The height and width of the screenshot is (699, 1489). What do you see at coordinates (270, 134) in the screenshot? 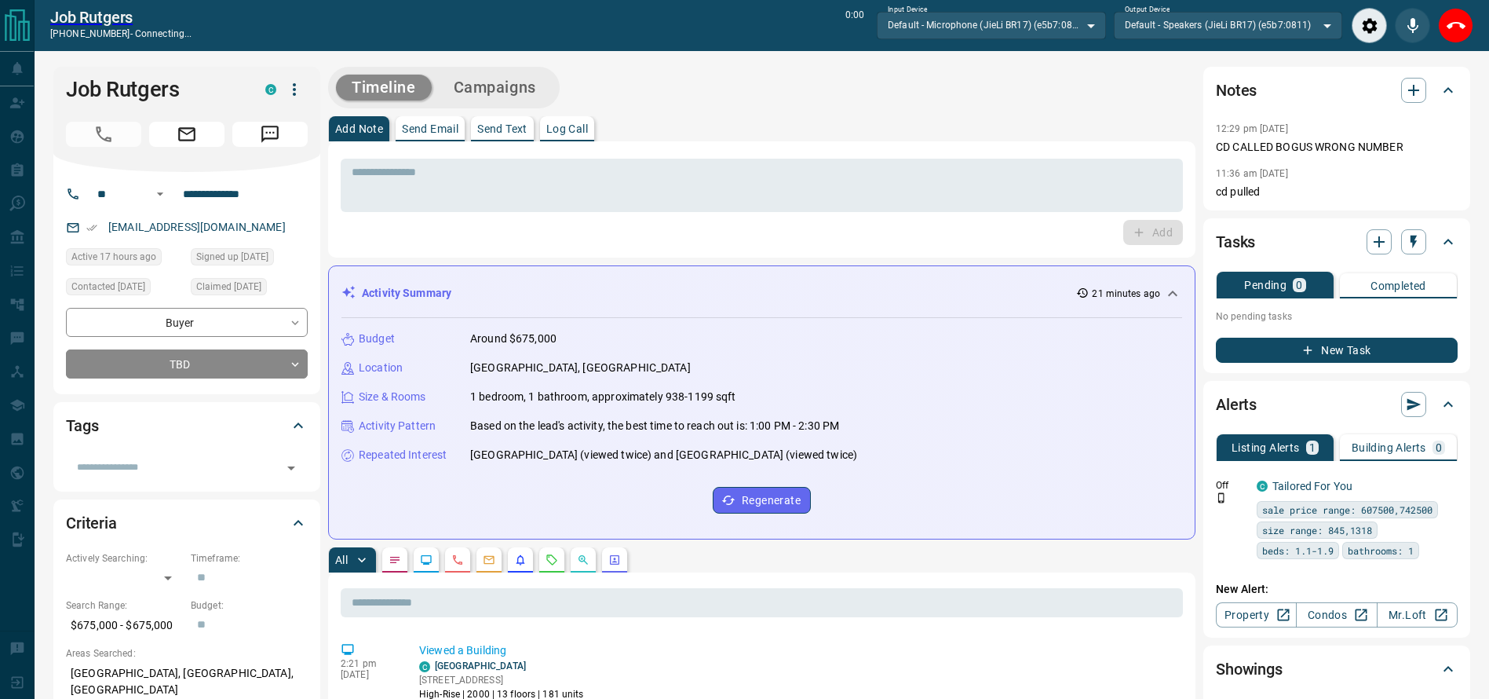
I see `span: Message` at bounding box center [270, 134].